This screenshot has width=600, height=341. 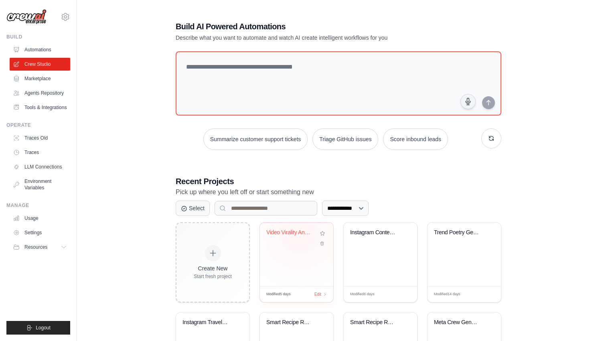 I want to click on span: Modified 14 days, so click(x=447, y=294).